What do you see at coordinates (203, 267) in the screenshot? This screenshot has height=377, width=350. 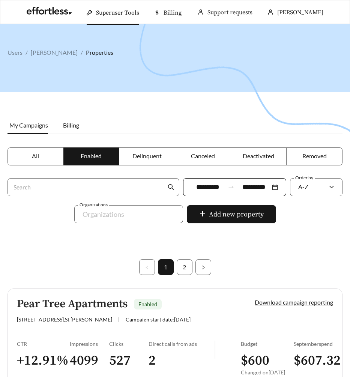 I see `li: Next Page` at bounding box center [203, 267].